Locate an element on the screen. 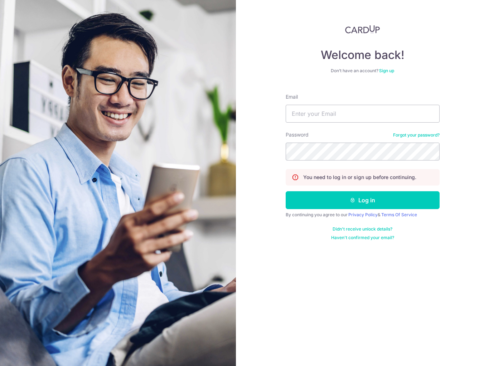  input: Enter your Email is located at coordinates (362, 114).